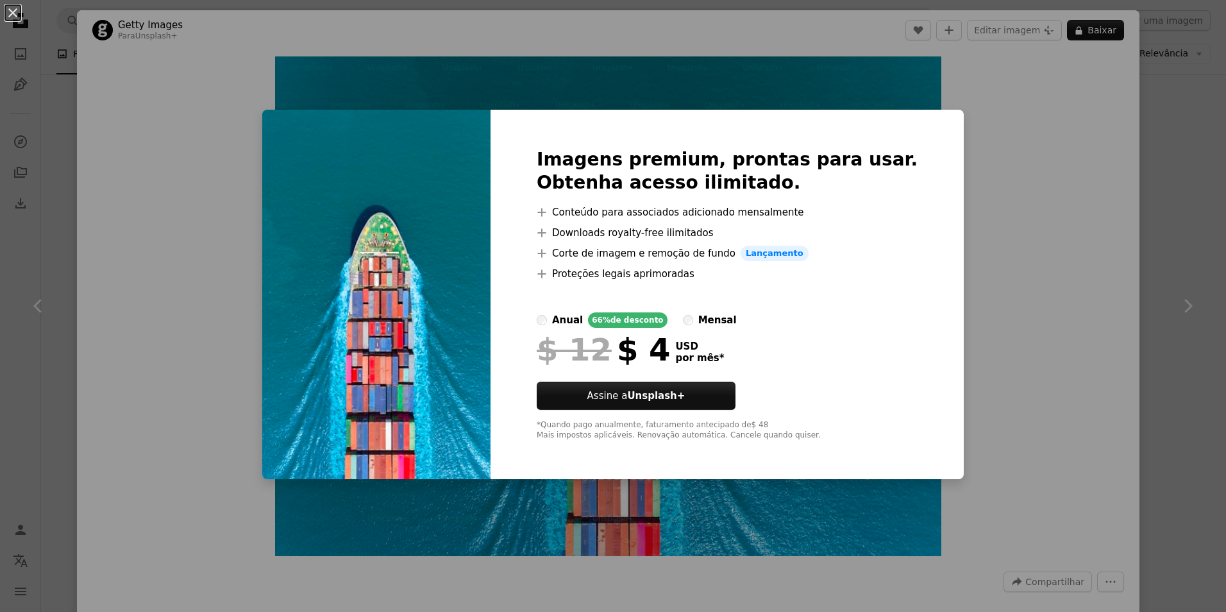  What do you see at coordinates (700, 358) in the screenshot?
I see `span: por mês *` at bounding box center [700, 358].